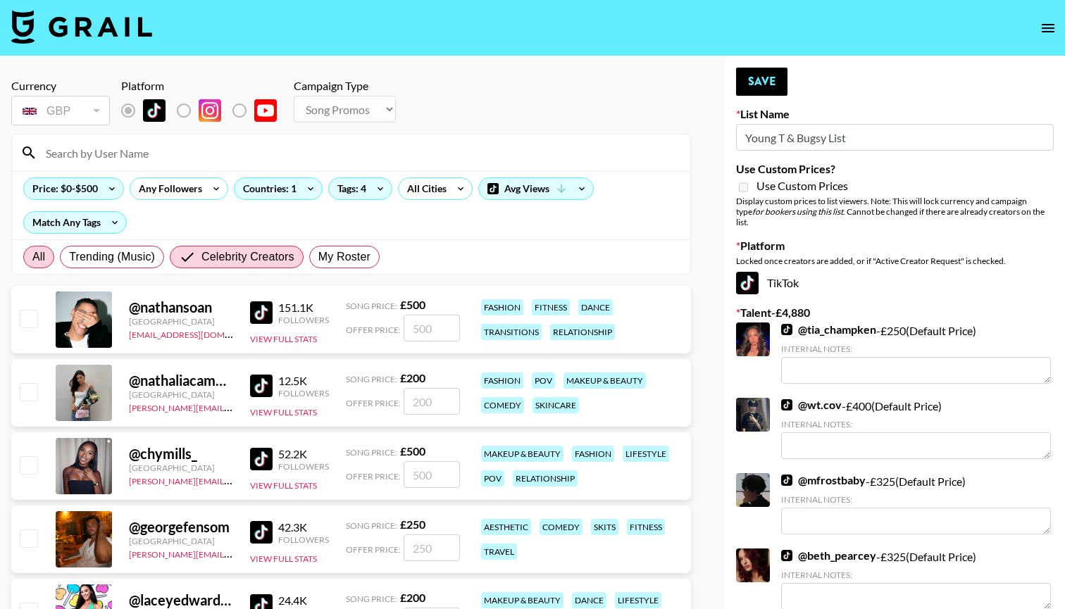 This screenshot has width=1065, height=609. Describe the element at coordinates (278, 189) in the screenshot. I see `div: Countries: 1` at that location.